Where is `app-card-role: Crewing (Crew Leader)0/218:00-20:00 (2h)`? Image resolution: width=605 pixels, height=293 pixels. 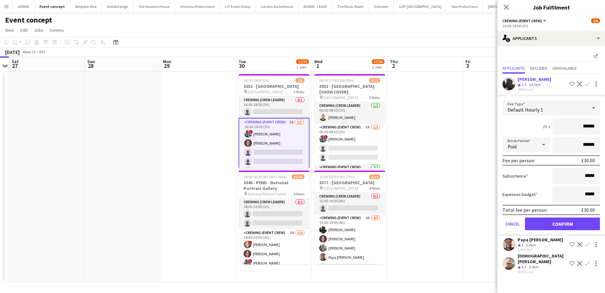
app-card-role: Crewing (Crew Leader)0/218:00-20:00 (2h) is located at coordinates (274, 213).